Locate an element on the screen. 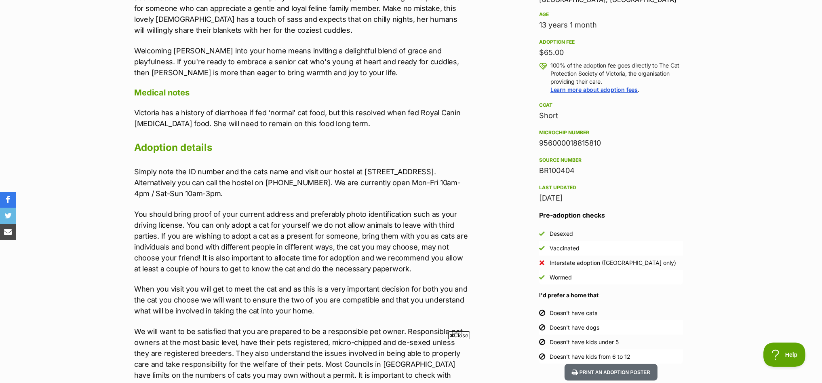 The width and height of the screenshot is (822, 383). div: BR100404 is located at coordinates (611, 171).